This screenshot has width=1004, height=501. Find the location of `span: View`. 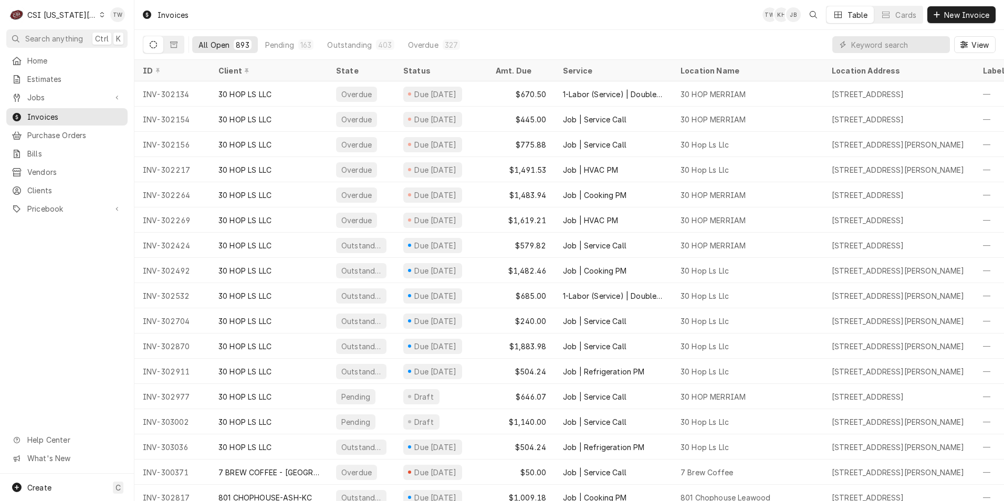

span: View is located at coordinates (980, 45).